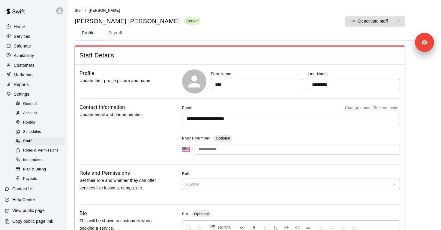 This screenshot has height=230, width=441. Describe the element at coordinates (196, 138) in the screenshot. I see `span: Phone Number` at that location.